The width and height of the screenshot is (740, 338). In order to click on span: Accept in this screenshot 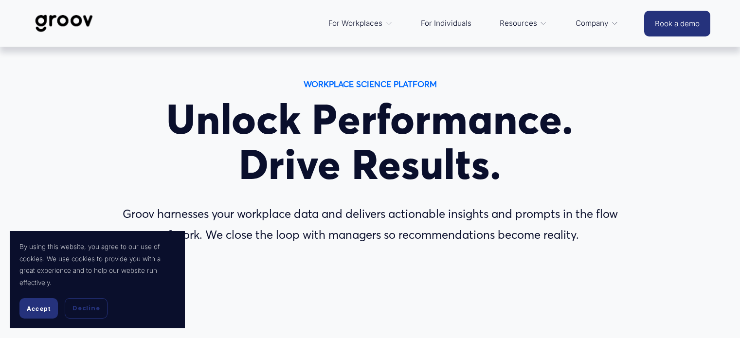, I will do `click(38, 308)`.